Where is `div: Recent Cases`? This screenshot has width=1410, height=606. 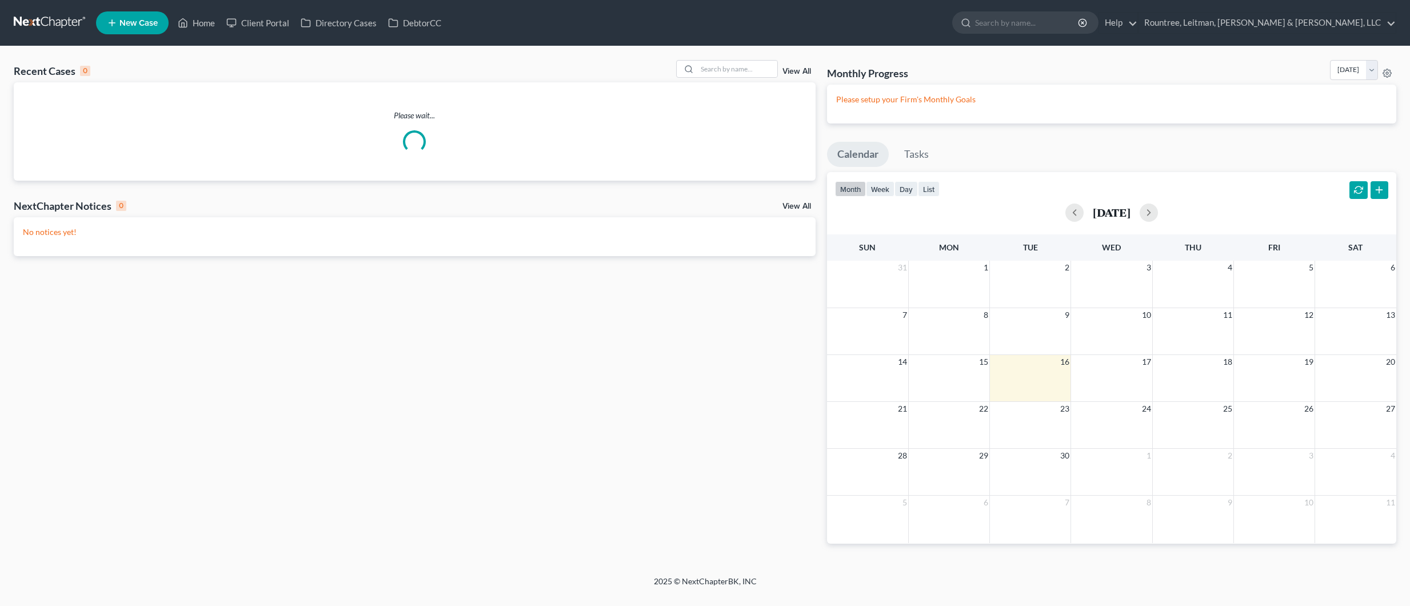
div: Recent Cases is located at coordinates (52, 71).